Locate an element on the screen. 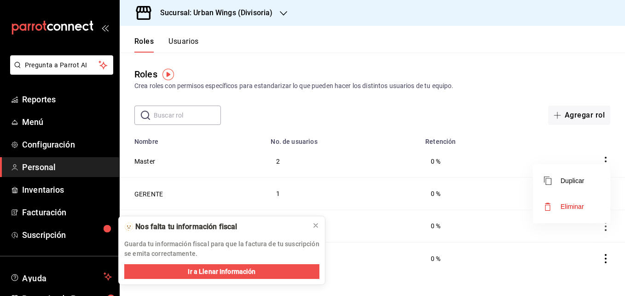 The height and width of the screenshot is (296, 625). span: Duplicar is located at coordinates (564, 180).